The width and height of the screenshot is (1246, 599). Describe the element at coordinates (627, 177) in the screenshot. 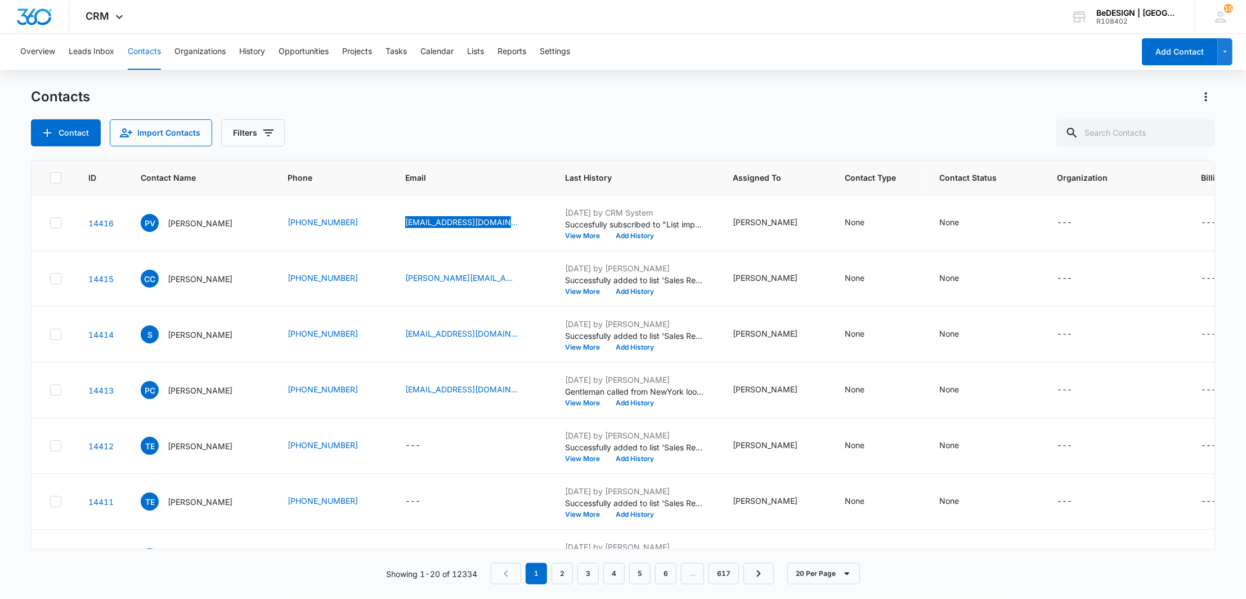

I see `span: Last History` at that location.